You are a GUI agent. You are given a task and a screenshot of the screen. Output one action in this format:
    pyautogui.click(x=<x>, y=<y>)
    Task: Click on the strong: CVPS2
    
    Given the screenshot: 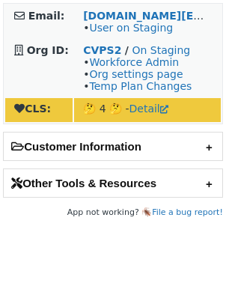 What is the action you would take?
    pyautogui.click(x=102, y=50)
    